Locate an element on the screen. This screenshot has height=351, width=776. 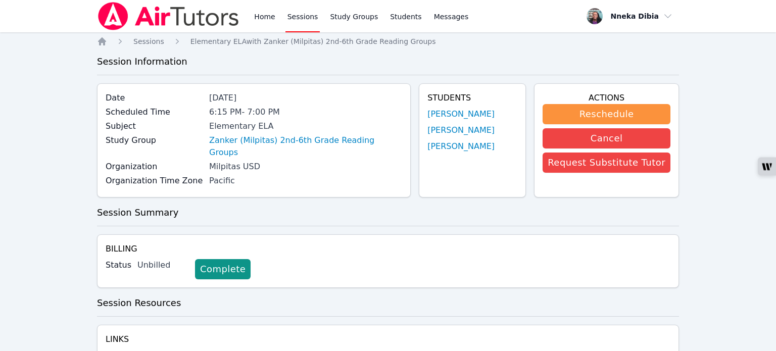
label: Subject is located at coordinates (154, 126).